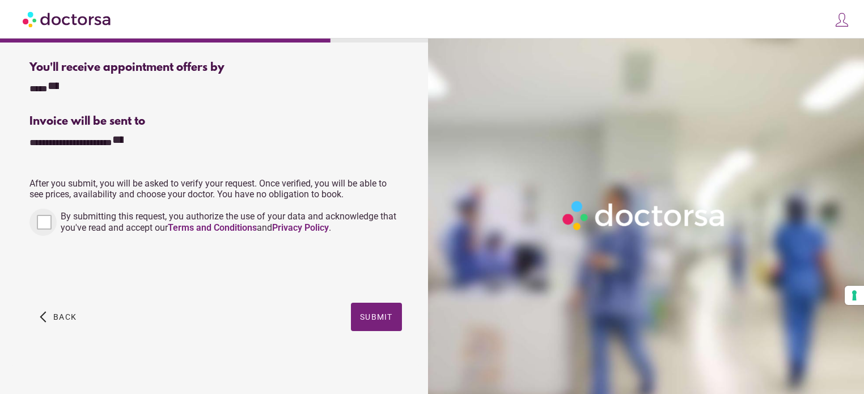 This screenshot has width=864, height=394. What do you see at coordinates (376, 317) in the screenshot?
I see `button: Submit` at bounding box center [376, 317].